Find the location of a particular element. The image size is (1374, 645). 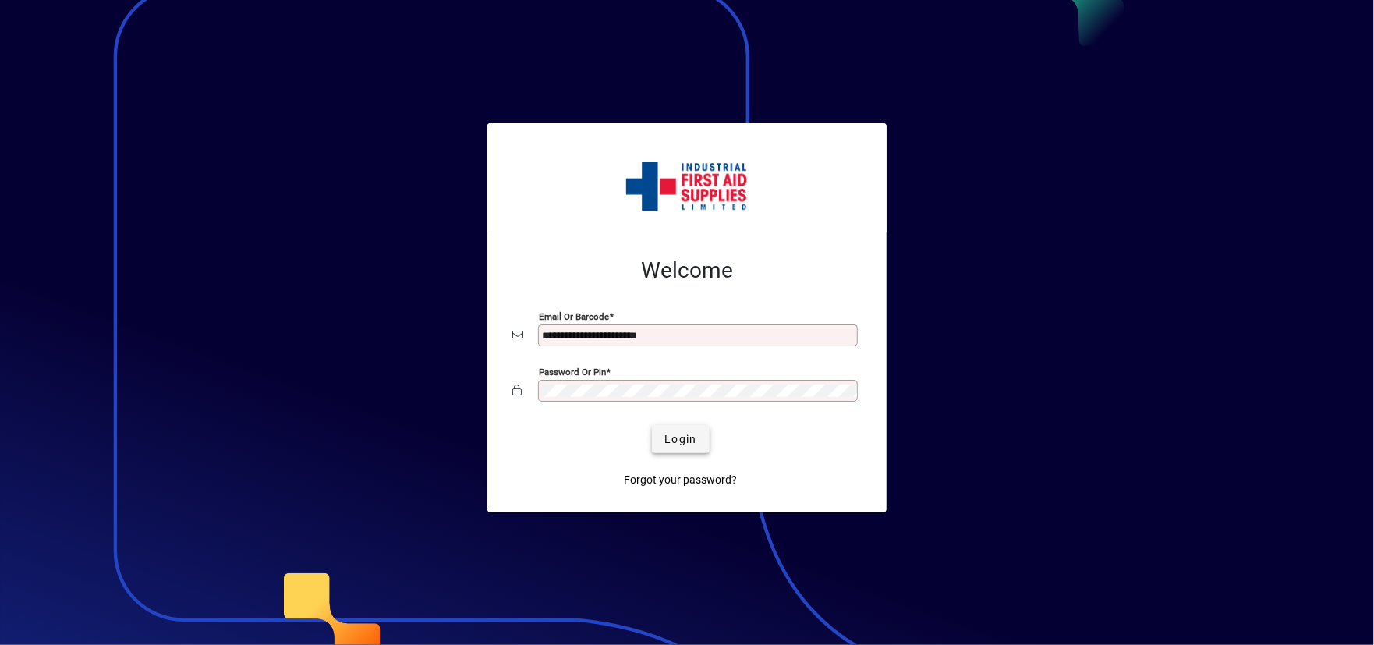

span: Forgot your password? is located at coordinates (681, 480).